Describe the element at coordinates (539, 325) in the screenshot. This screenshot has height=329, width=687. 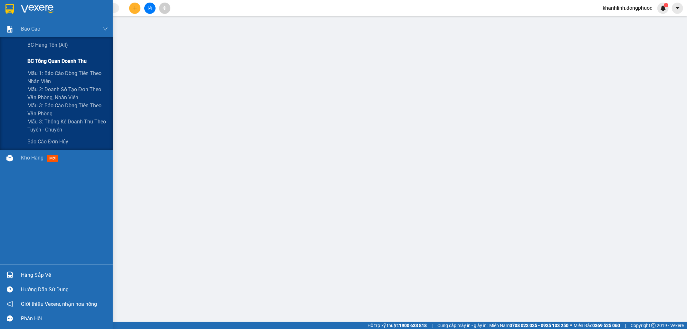
I see `strong: 0708 023 035 - 0935 103 250` at that location.